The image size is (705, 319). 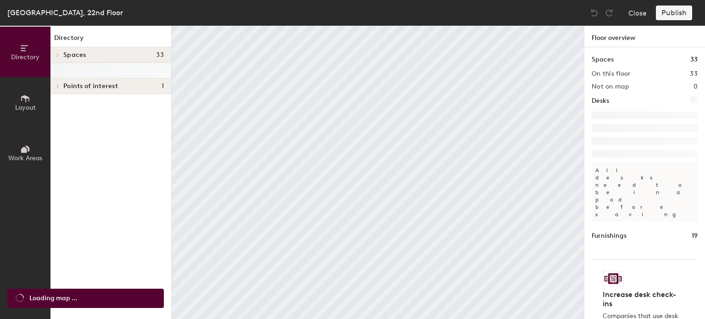 I want to click on img: Sticker logo, so click(x=613, y=279).